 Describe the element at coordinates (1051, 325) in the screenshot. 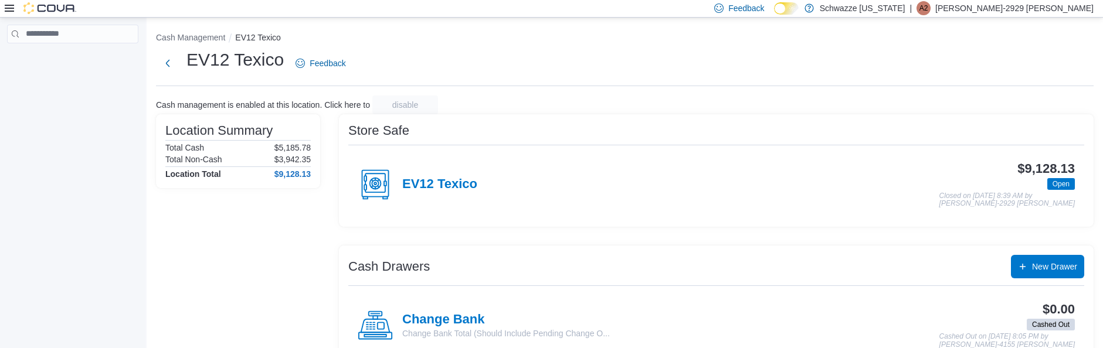

I see `span: Cashed Out` at that location.